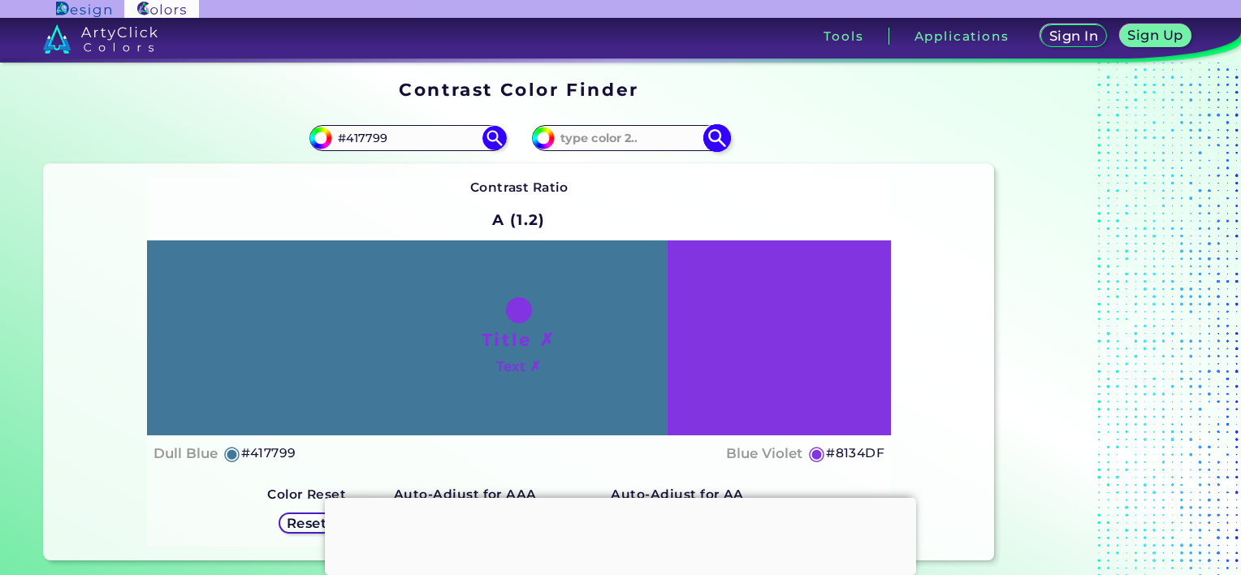 This screenshot has width=1241, height=575. I want to click on a: Sign In, so click(1074, 36).